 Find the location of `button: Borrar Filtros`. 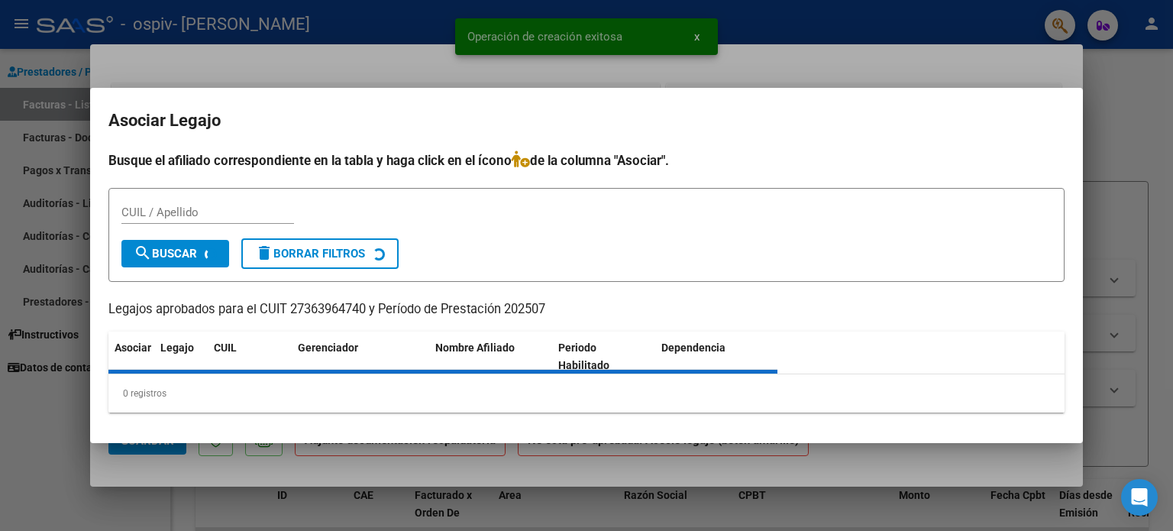

button: Borrar Filtros is located at coordinates (320, 254).